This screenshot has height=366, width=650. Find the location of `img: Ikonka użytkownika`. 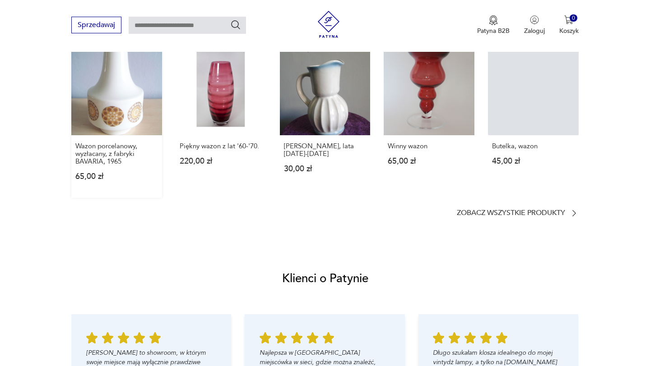

img: Ikonka użytkownika is located at coordinates (534, 20).